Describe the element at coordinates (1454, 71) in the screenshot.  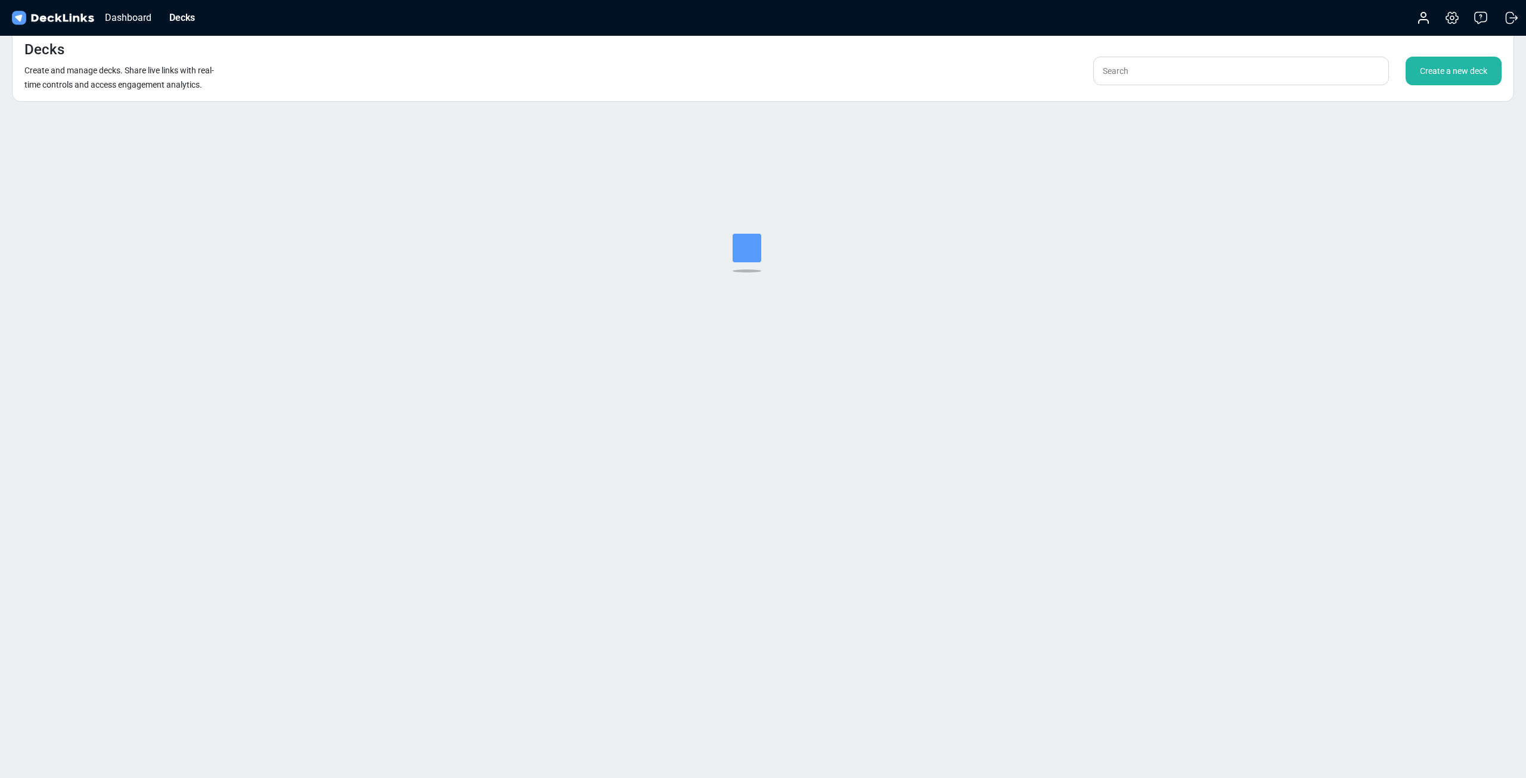
I see `div: Create a new deck` at that location.